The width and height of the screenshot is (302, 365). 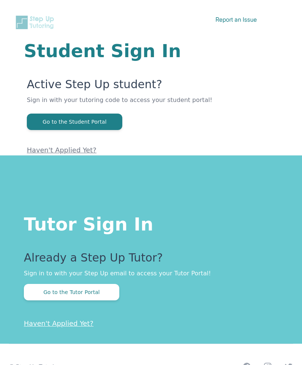 What do you see at coordinates (75, 121) in the screenshot?
I see `a: Go to the Student Portal` at bounding box center [75, 121].